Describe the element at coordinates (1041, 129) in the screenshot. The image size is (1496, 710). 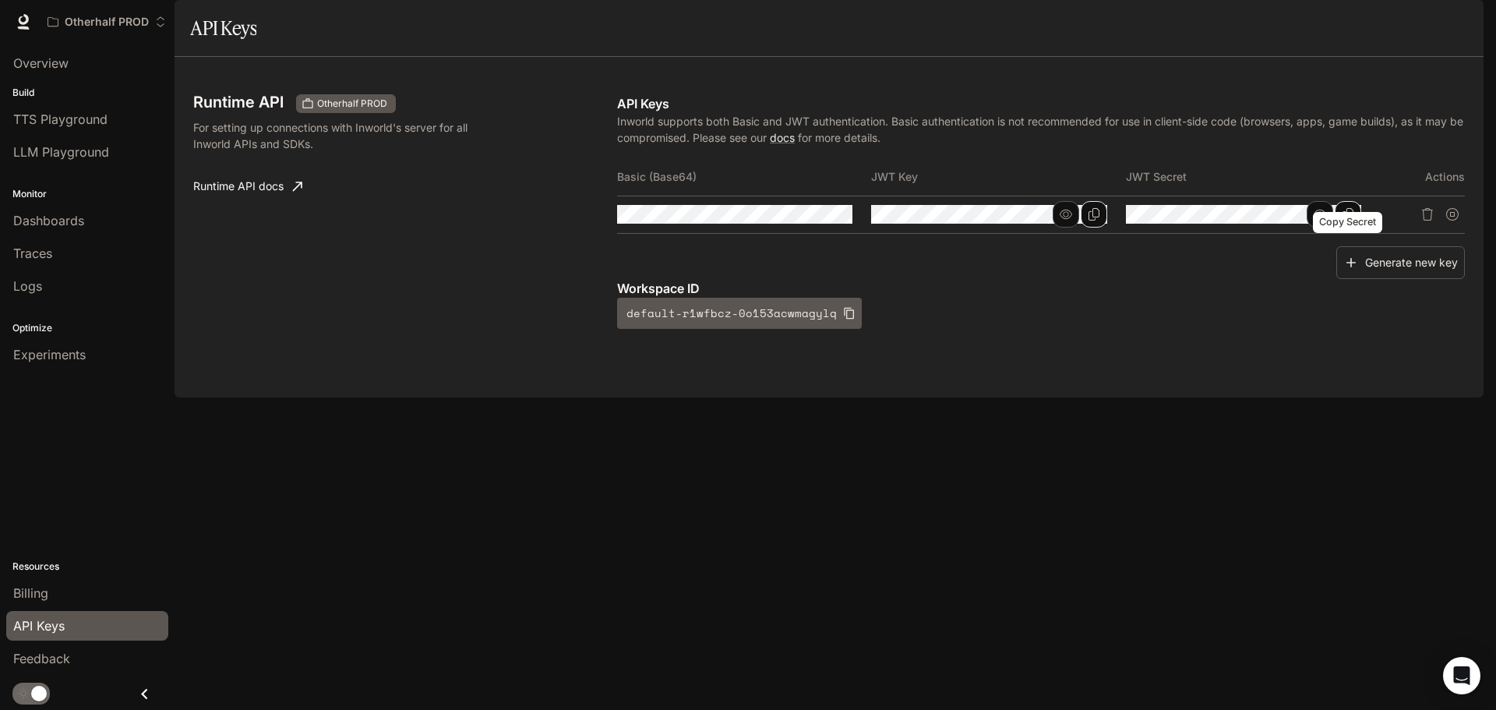
I see `p: Inworld supports both Basic and JWT authentication. Basic authentication is not recommended for u...` at that location.